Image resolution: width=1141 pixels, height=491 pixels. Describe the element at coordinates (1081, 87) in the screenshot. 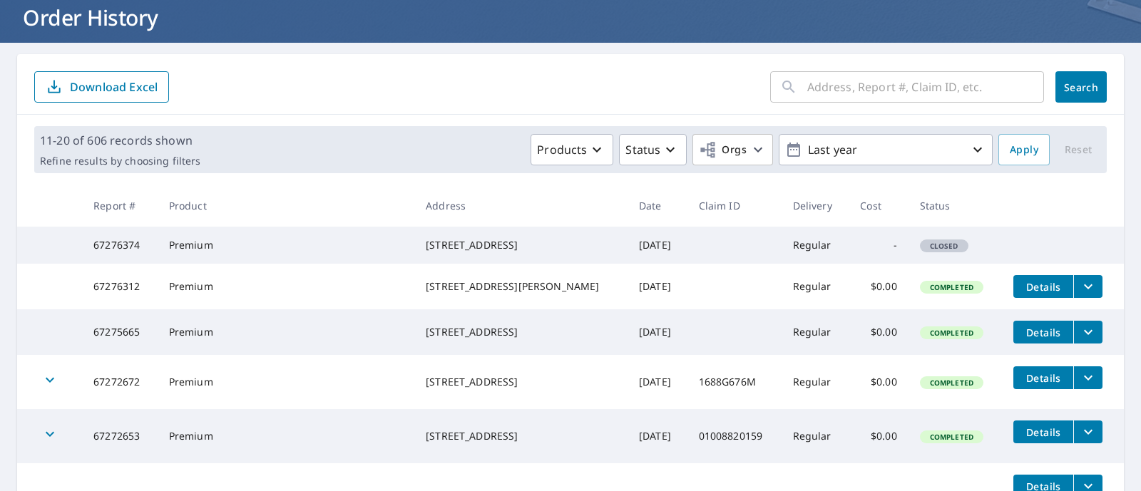

I see `button: Search` at that location.